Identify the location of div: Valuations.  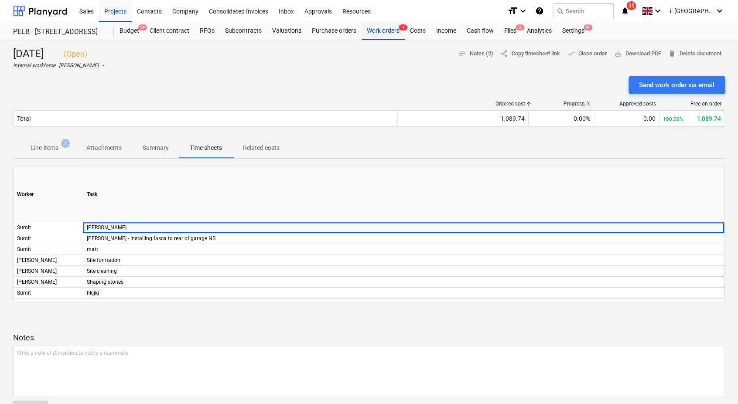
(286, 31).